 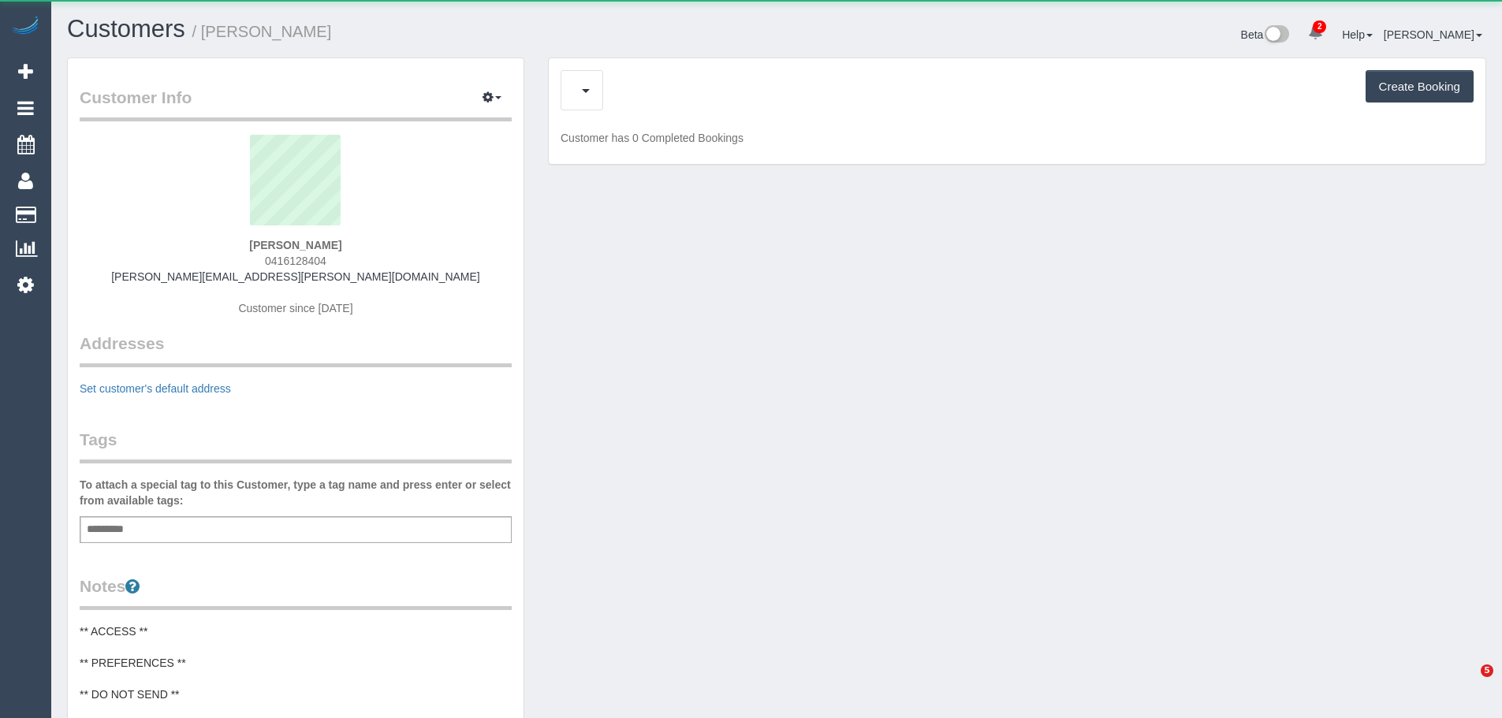 I want to click on span: 5, so click(x=1487, y=671).